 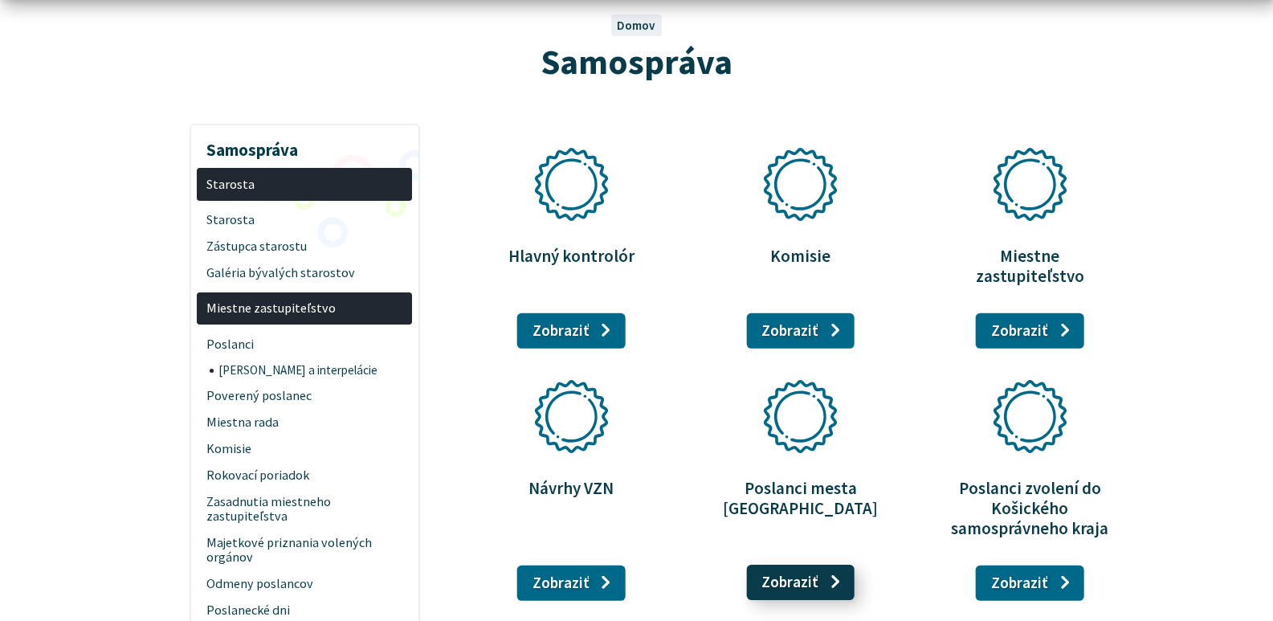 I want to click on span: Rokovací poriadok, so click(x=305, y=476).